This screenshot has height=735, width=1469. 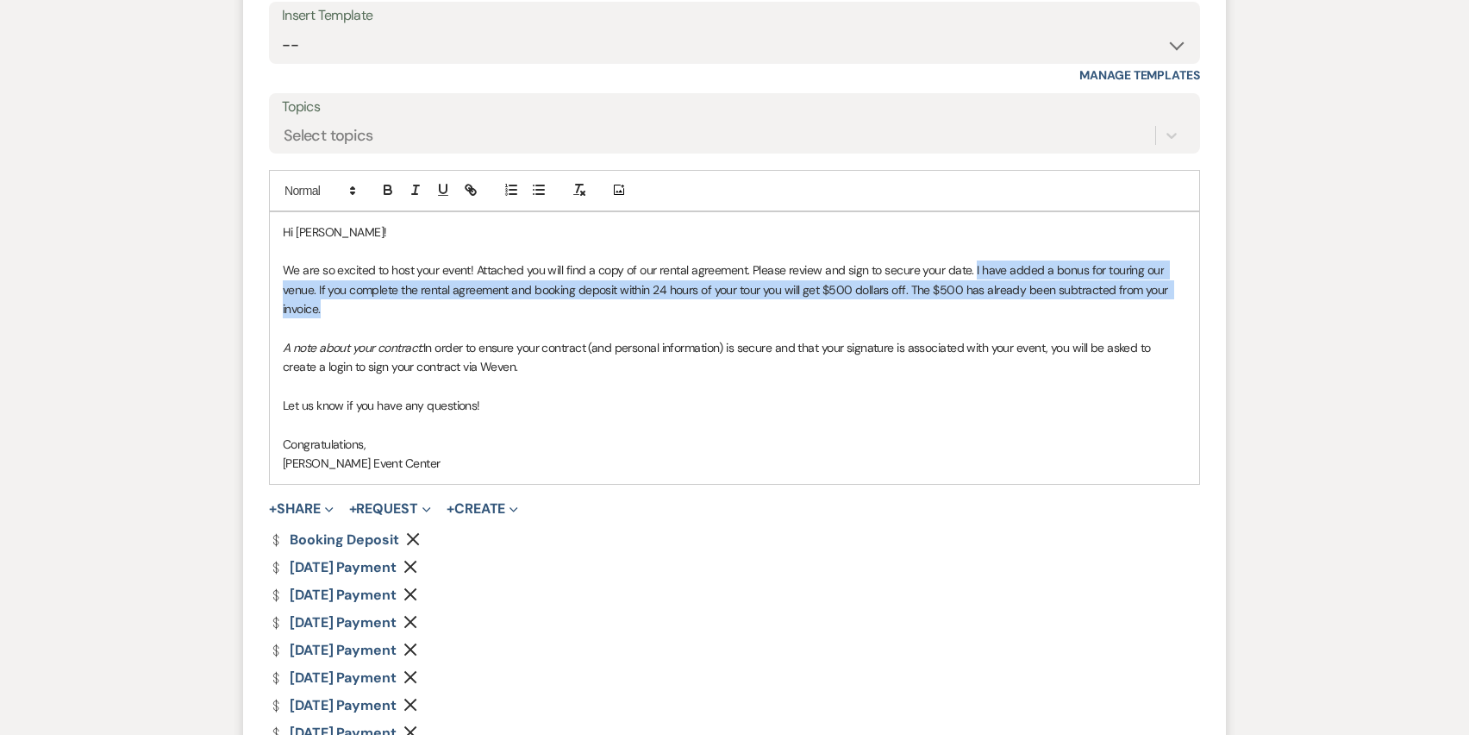 I want to click on a: Manage Templates, so click(x=1140, y=75).